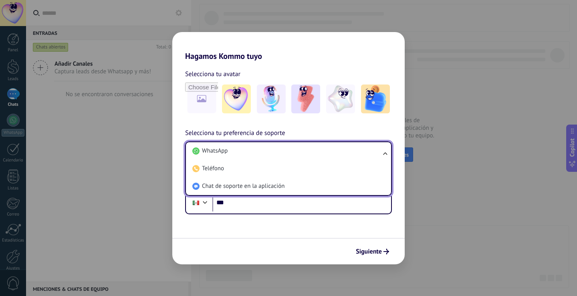  Describe the element at coordinates (235, 133) in the screenshot. I see `span: Selecciona tu preferencia de soporte` at that location.